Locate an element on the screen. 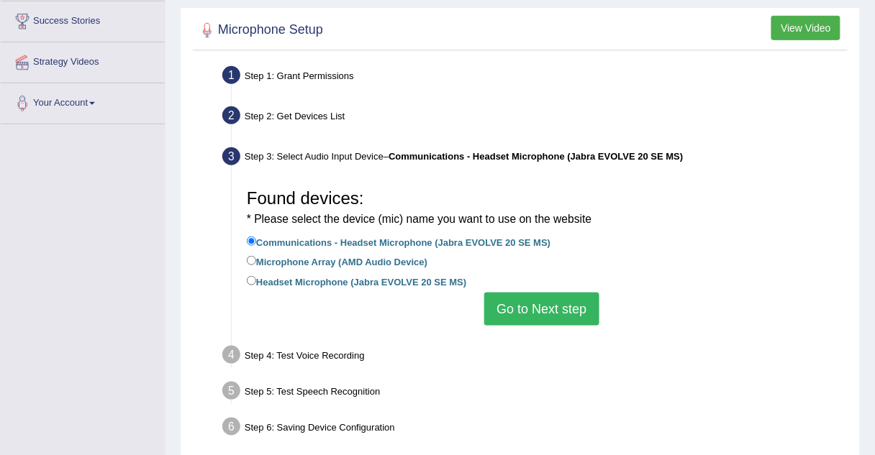 The image size is (875, 455). div: Step 4: Test Voice Recording is located at coordinates (534, 358).